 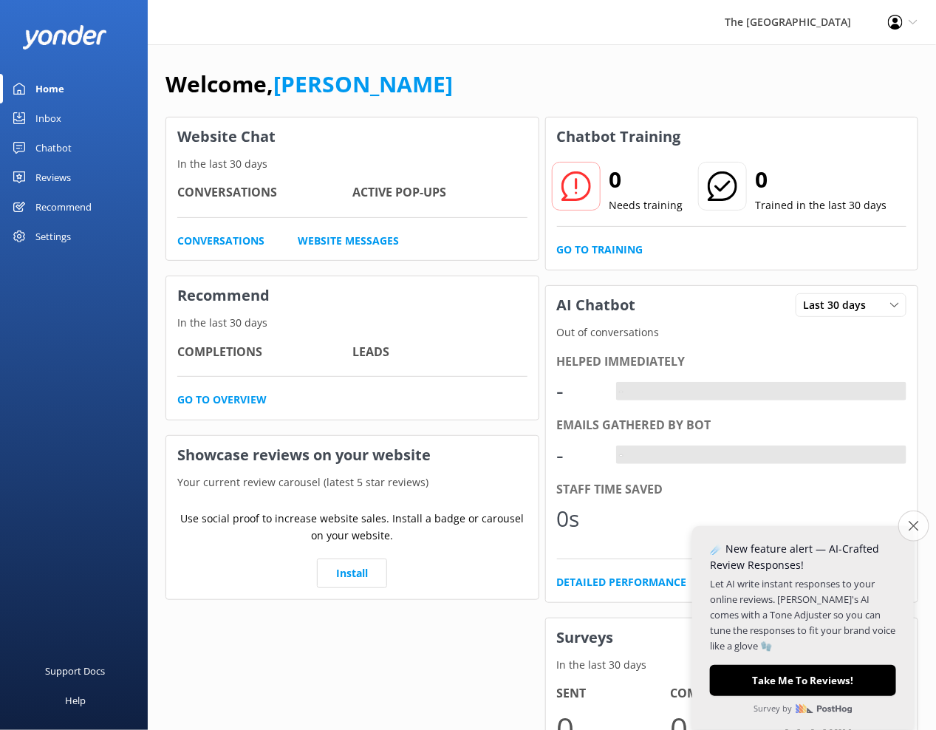 What do you see at coordinates (646, 205) in the screenshot?
I see `p: Needs training` at bounding box center [646, 205].